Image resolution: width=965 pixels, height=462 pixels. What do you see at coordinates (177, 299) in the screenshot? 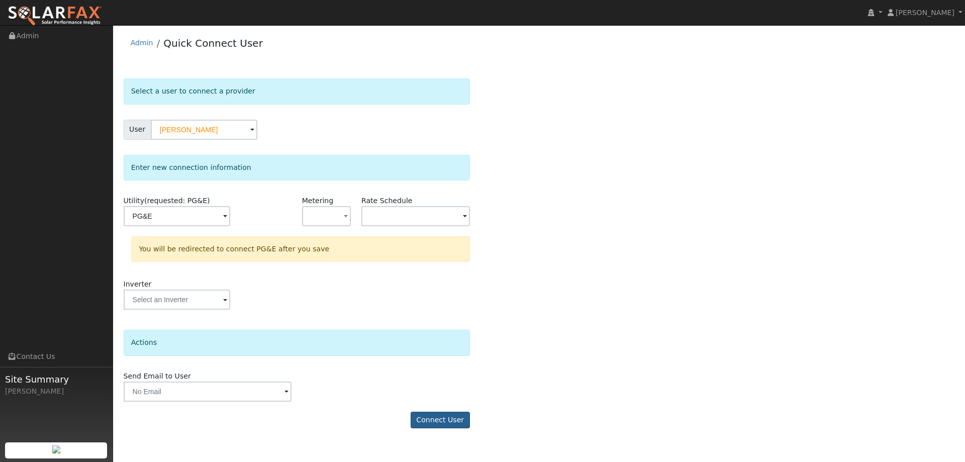
I see `input: Select an Inverter` at bounding box center [177, 299].